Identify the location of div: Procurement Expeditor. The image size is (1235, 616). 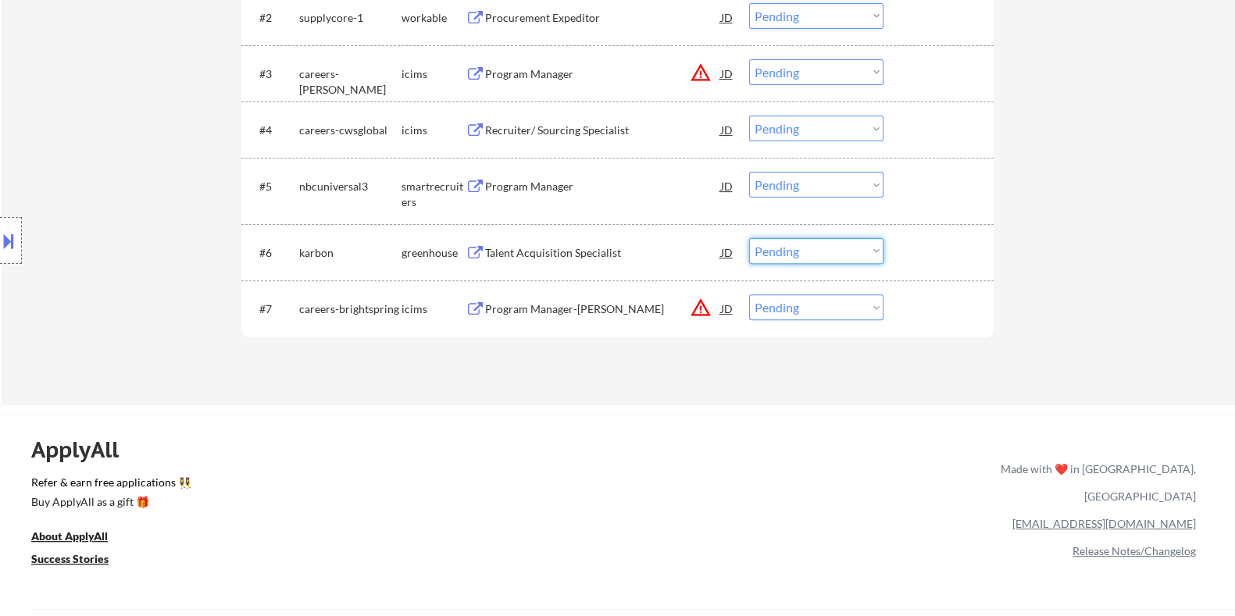
(602, 18).